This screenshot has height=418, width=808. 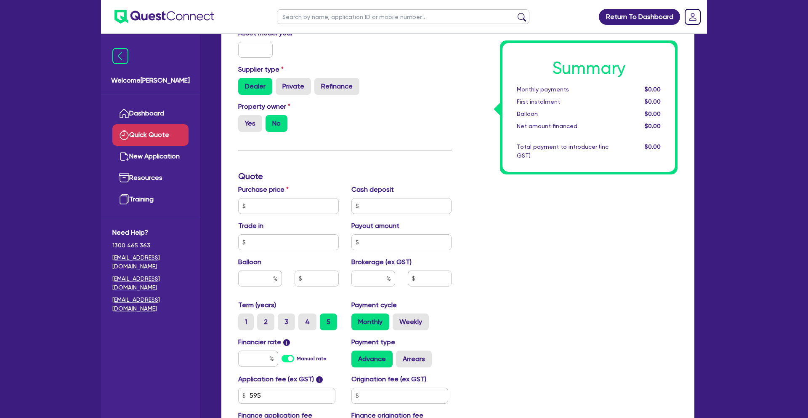 I want to click on label: Private, so click(x=293, y=86).